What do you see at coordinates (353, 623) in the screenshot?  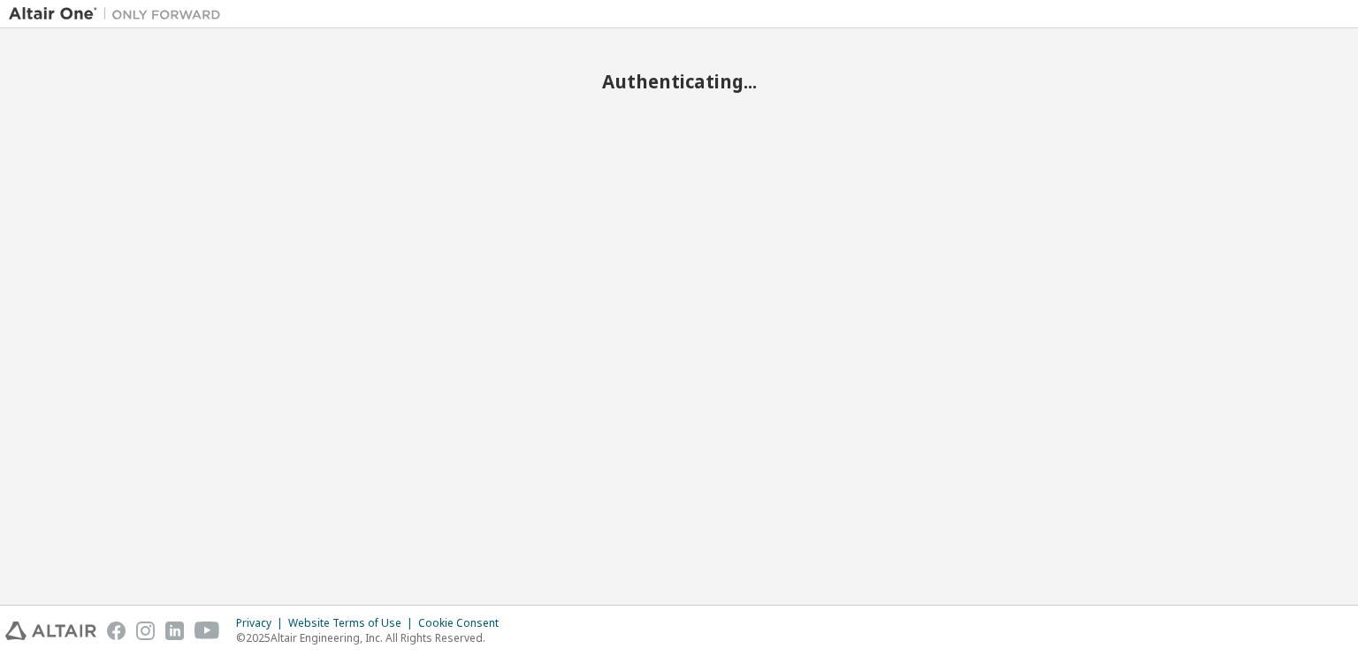 I see `div: Website Terms of Use` at bounding box center [353, 623].